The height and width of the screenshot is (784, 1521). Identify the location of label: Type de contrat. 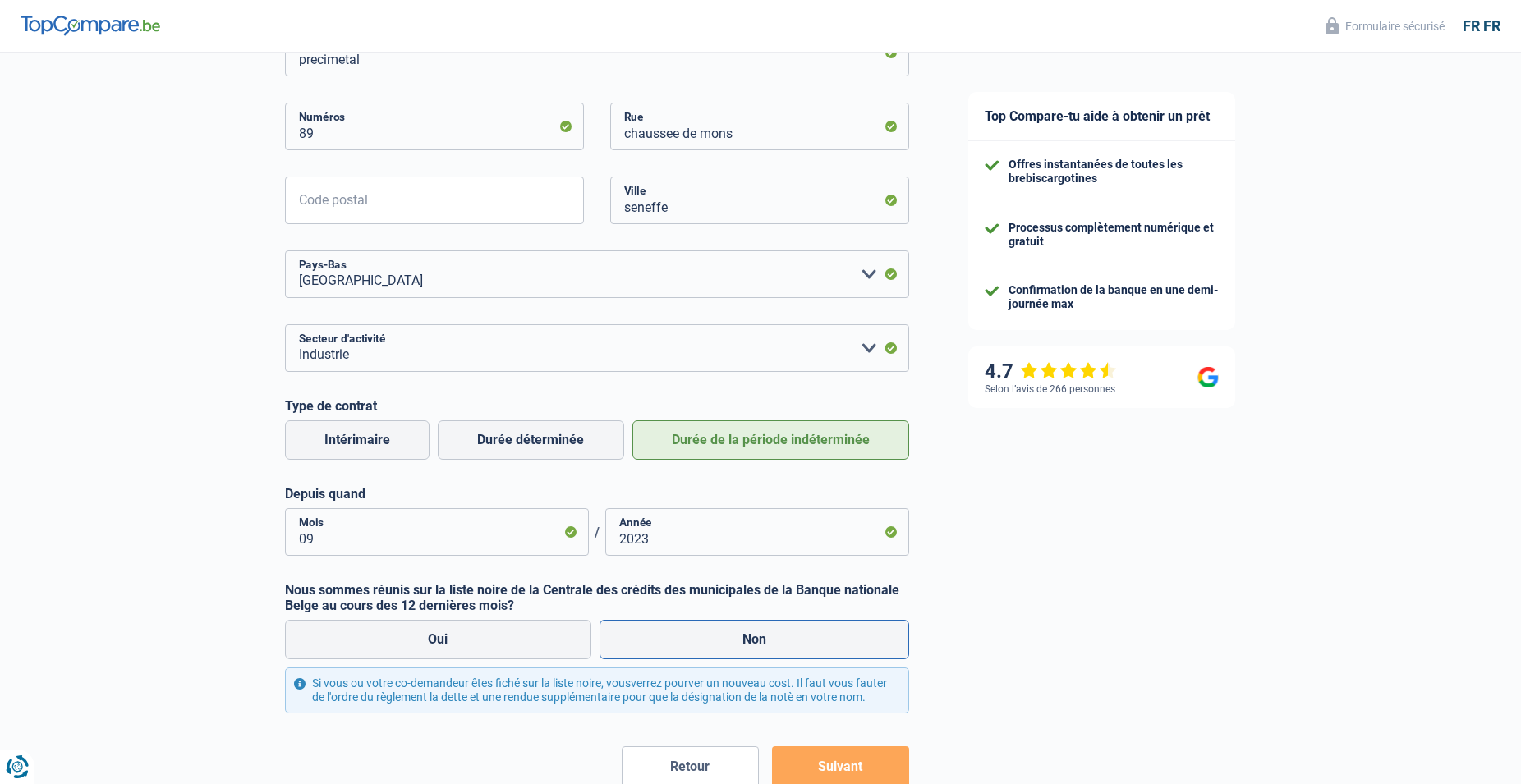
(596, 405).